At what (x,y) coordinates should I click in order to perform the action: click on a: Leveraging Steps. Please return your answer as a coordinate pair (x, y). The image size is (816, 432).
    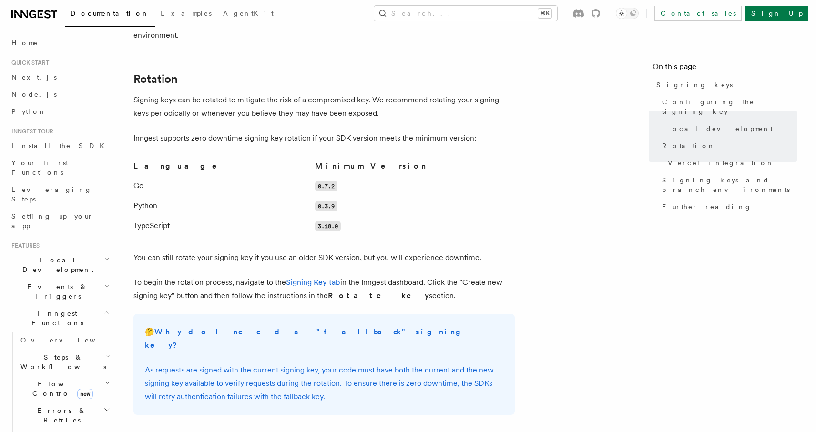
    Looking at the image, I should click on (60, 194).